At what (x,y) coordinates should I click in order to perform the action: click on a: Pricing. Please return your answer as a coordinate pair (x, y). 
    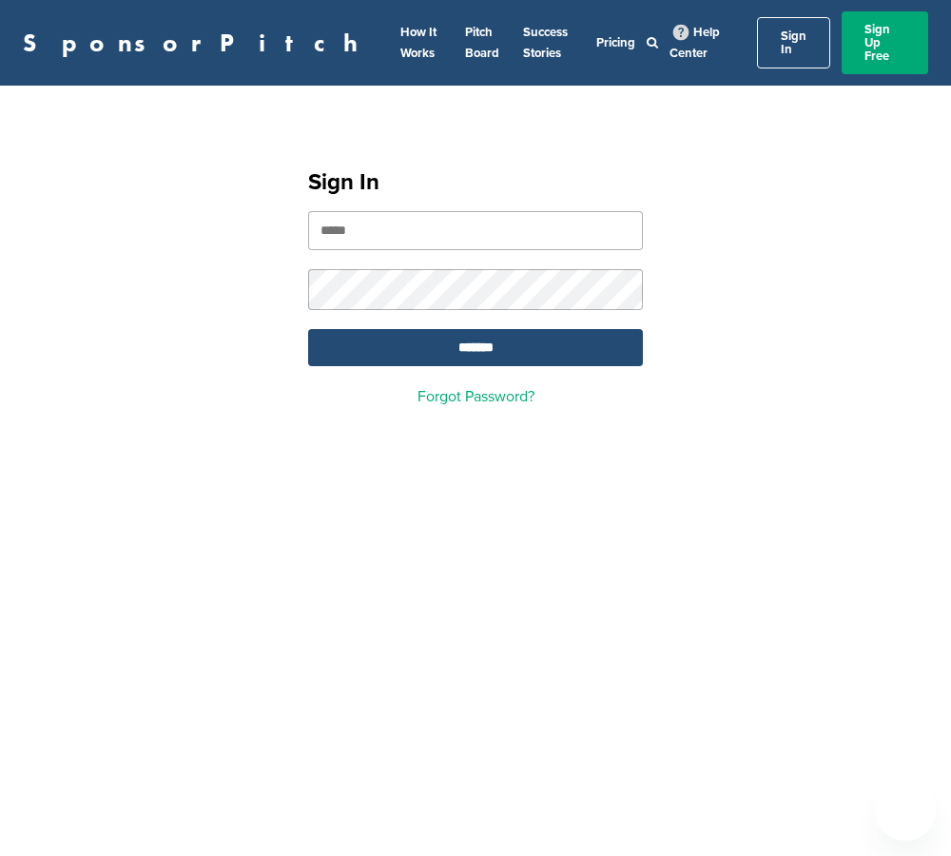
    Looking at the image, I should click on (615, 43).